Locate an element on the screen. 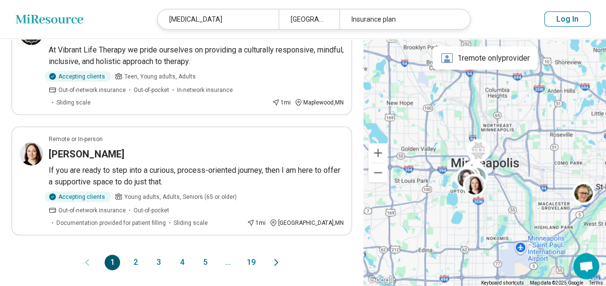  a: Terms (opens in new tab) is located at coordinates (595, 283).